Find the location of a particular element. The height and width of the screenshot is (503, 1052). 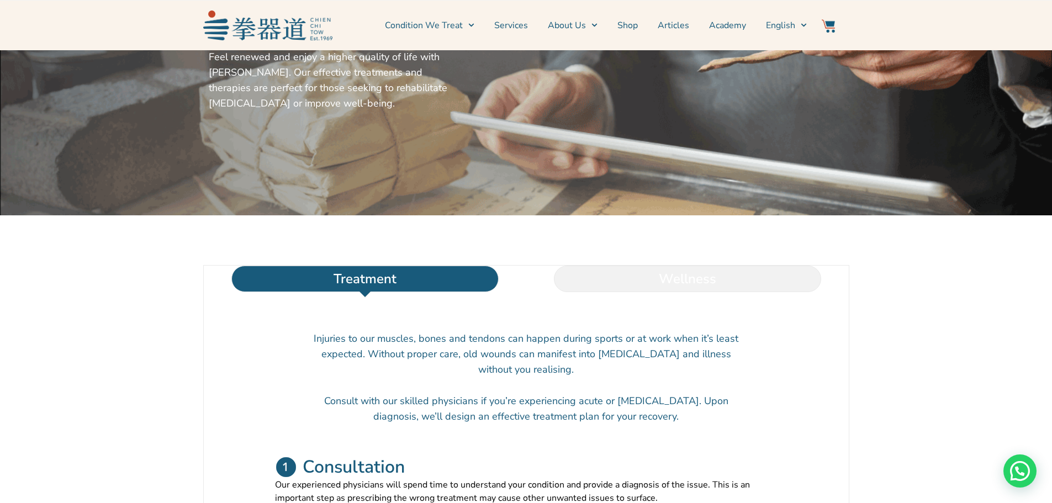

a: Condition We Treat is located at coordinates (430, 25).